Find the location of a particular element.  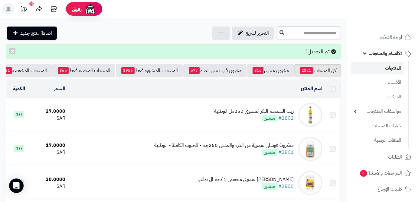

a: طلبات الإرجاع is located at coordinates (382, 189).